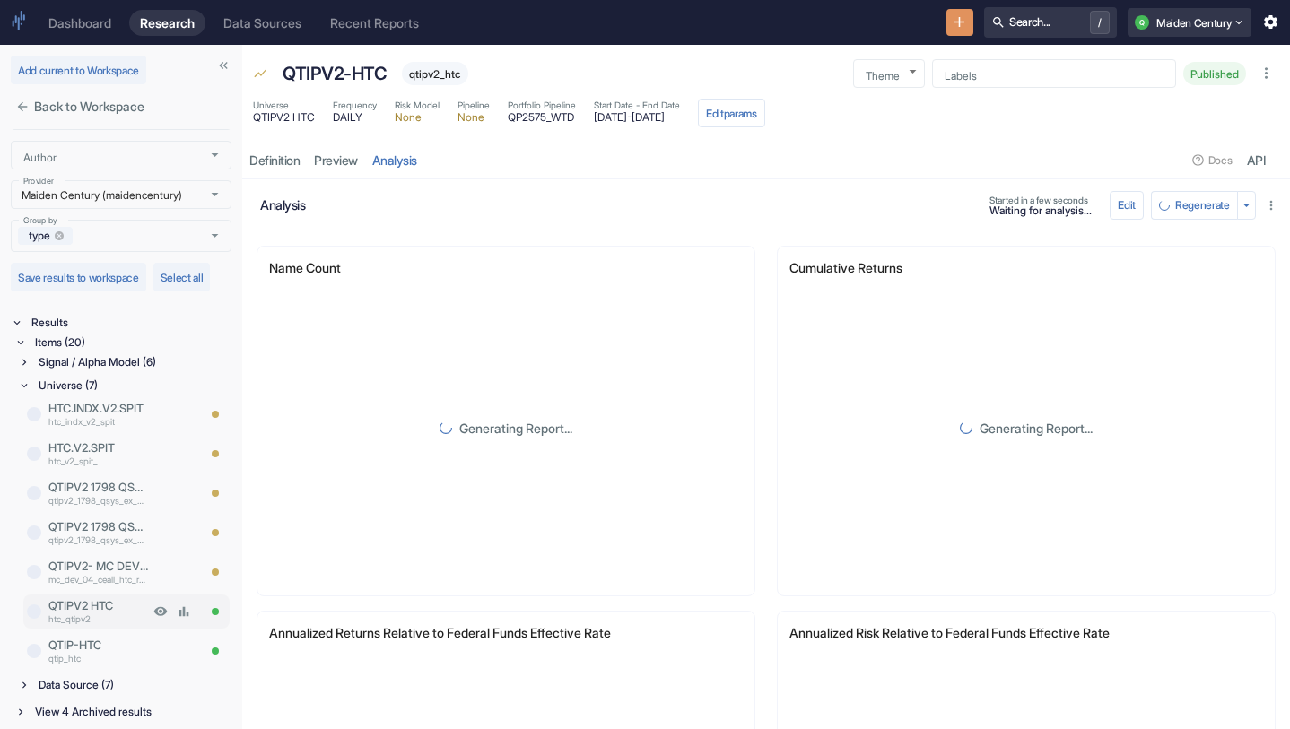 Image resolution: width=1290 pixels, height=729 pixels. I want to click on div: Research, so click(167, 22).